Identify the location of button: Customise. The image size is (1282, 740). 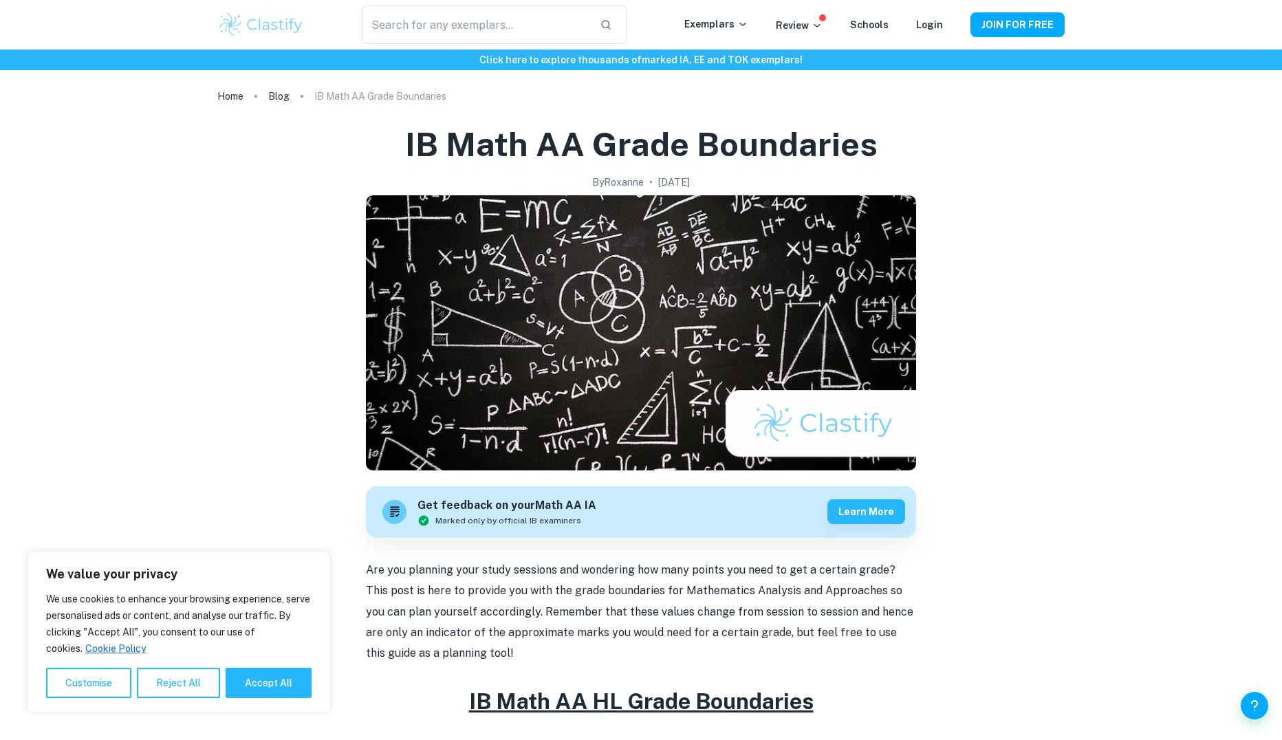
(89, 683).